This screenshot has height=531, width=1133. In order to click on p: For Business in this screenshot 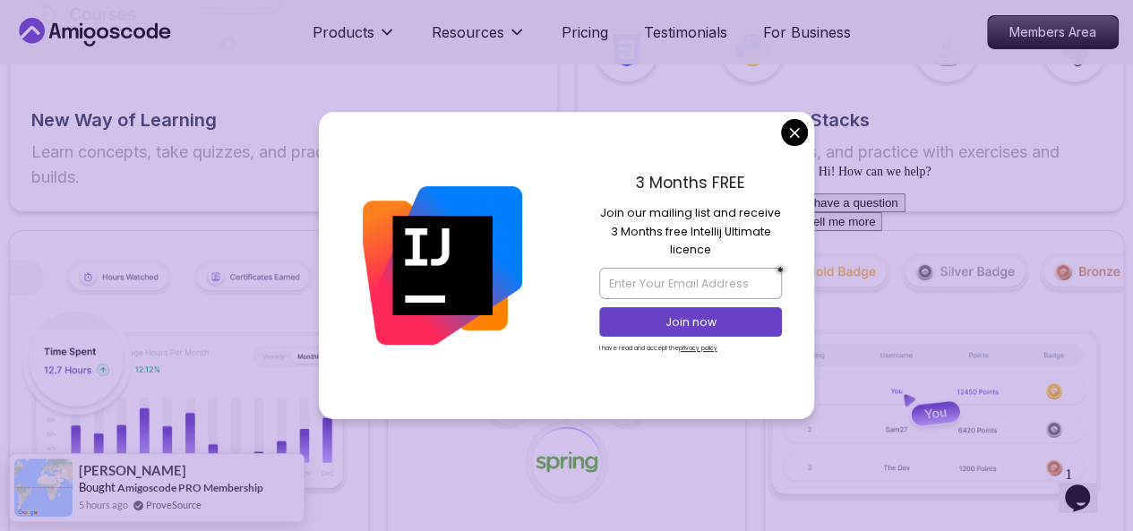, I will do `click(807, 32)`.